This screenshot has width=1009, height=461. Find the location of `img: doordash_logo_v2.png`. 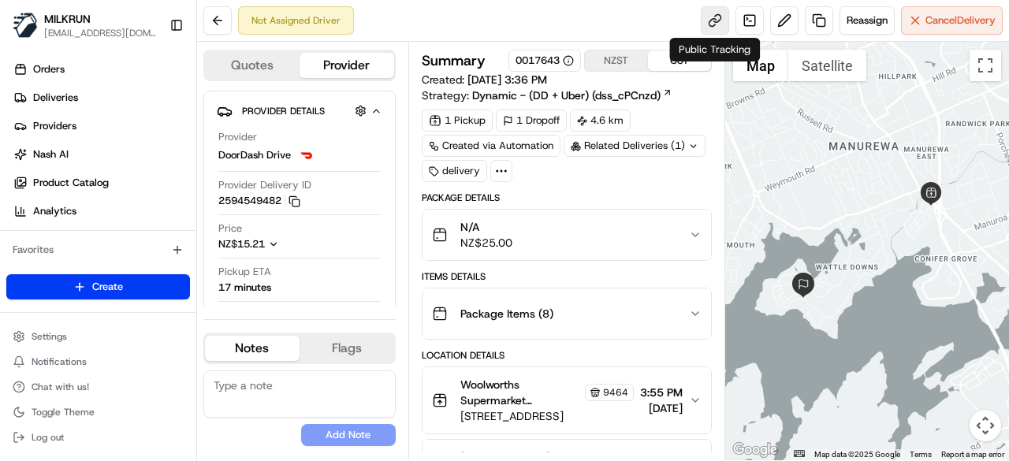

img: doordash_logo_v2.png is located at coordinates (307, 155).